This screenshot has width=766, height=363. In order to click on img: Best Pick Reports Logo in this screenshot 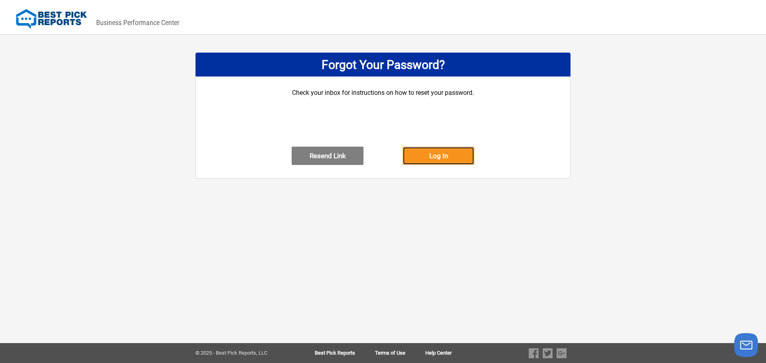, I will do `click(51, 19)`.